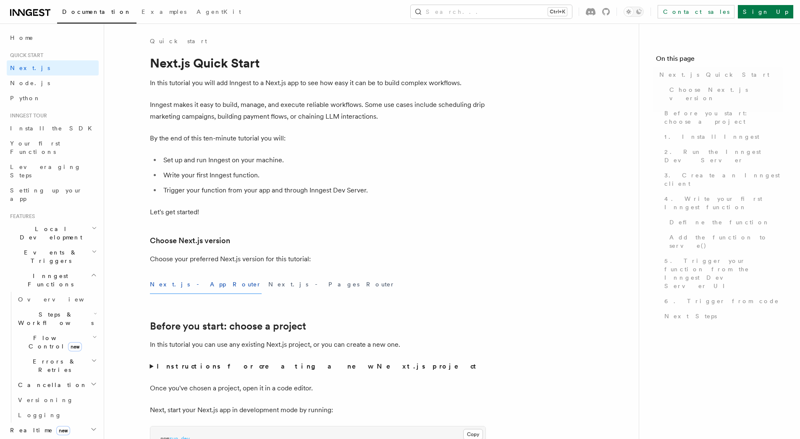 This screenshot has height=439, width=800. What do you see at coordinates (52, 38) in the screenshot?
I see `a: Home` at bounding box center [52, 38].